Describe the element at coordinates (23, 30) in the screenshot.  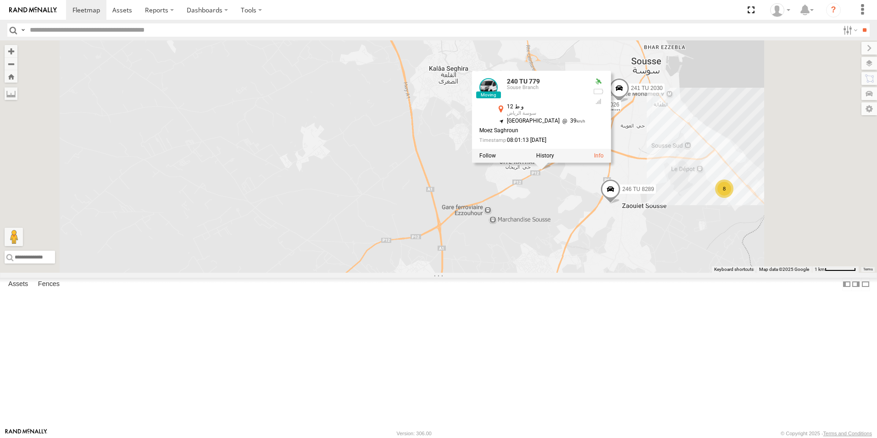
I see `label: Search Query` at that location.